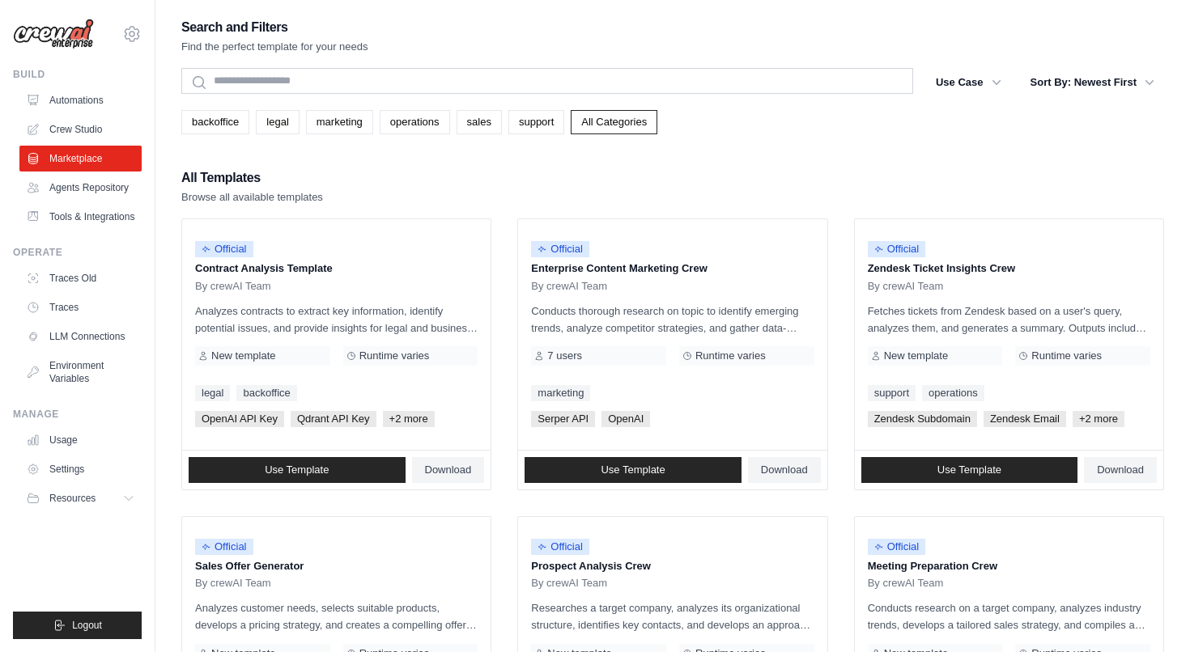 The width and height of the screenshot is (1190, 652). What do you see at coordinates (77, 74) in the screenshot?
I see `div: Build` at bounding box center [77, 74].